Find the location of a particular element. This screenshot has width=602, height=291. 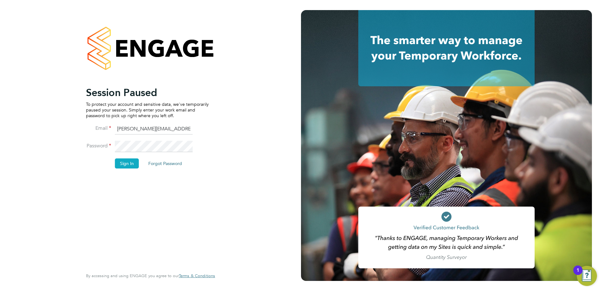

input: Enter your work email... is located at coordinates (154, 129).